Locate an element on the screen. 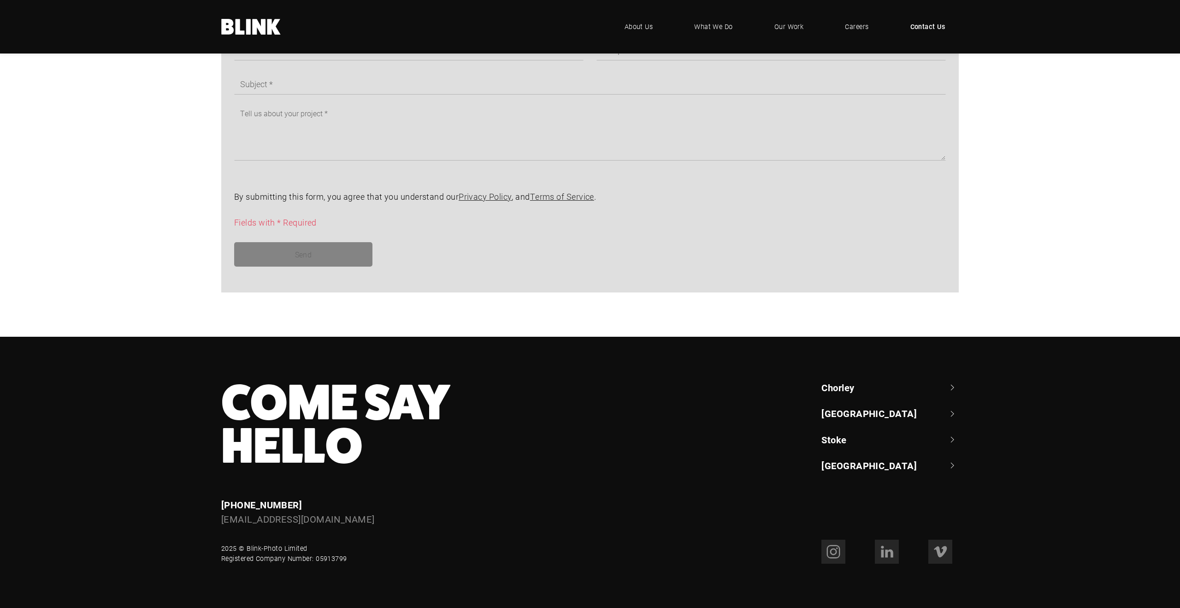  span: What We Do is located at coordinates (714, 27).